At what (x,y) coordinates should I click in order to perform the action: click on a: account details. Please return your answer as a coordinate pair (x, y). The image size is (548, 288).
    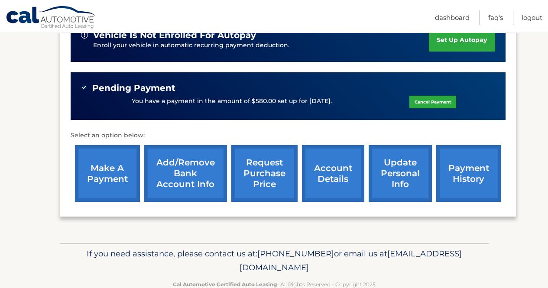
    Looking at the image, I should click on (333, 173).